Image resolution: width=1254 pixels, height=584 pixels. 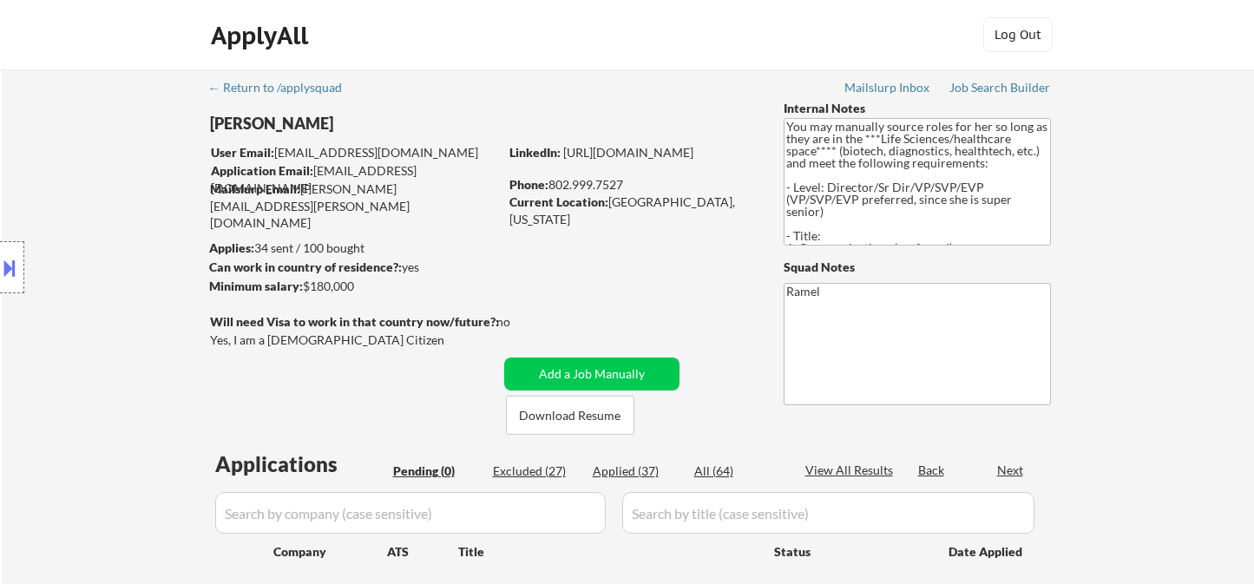 What do you see at coordinates (353, 248) in the screenshot?
I see `div: 34 sent / 100 bought` at bounding box center [353, 248].